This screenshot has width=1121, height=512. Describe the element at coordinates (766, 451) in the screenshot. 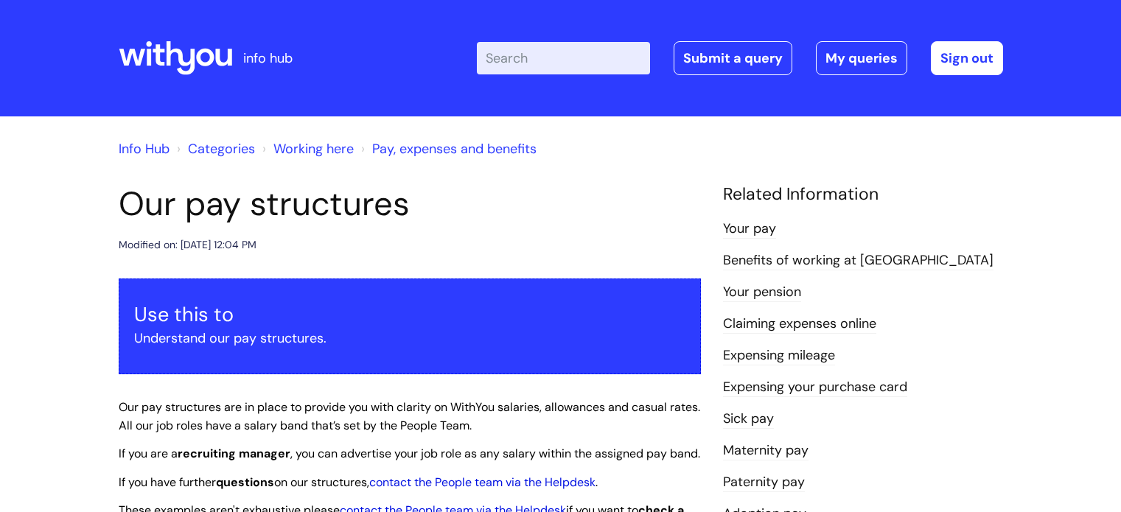

I see `a: Maternity pay` at that location.